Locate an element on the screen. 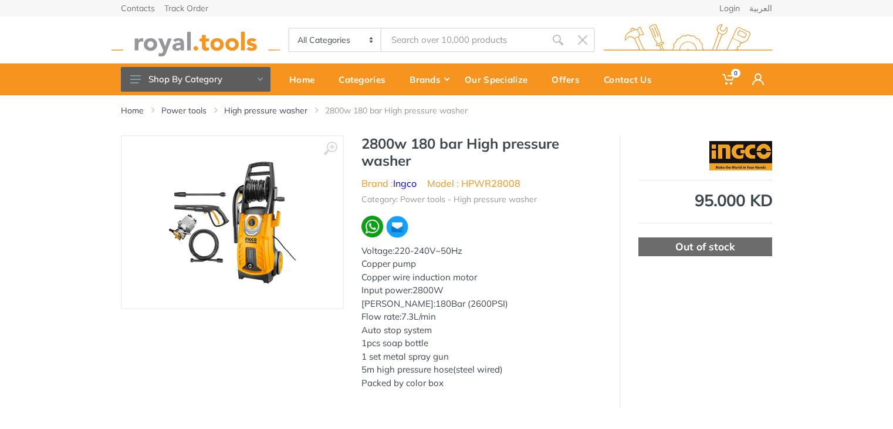 This screenshot has width=893, height=429. a: Offers is located at coordinates (569, 79).